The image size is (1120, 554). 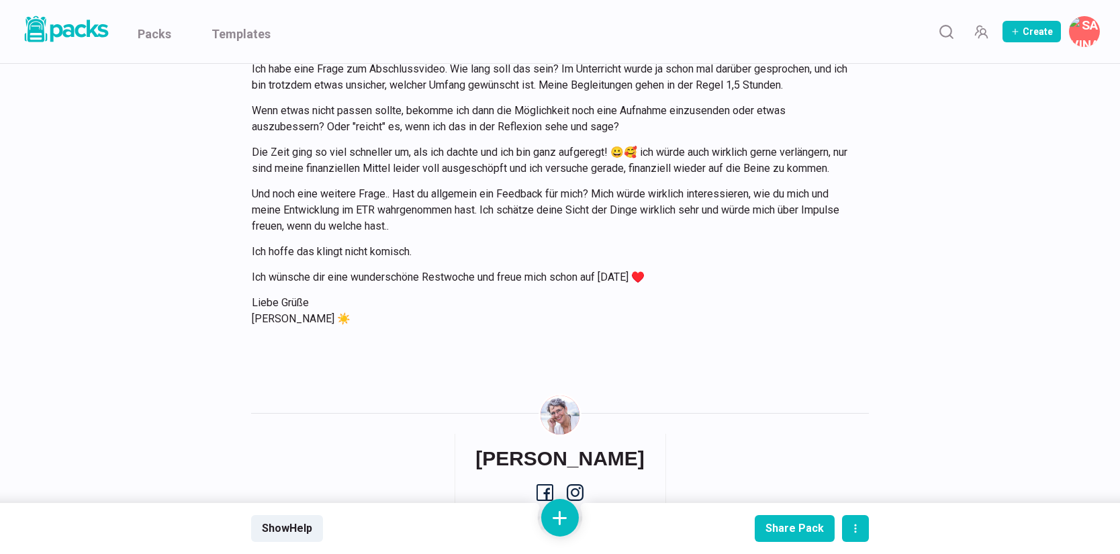 I want to click on img: Savina Tilmann, so click(x=560, y=415).